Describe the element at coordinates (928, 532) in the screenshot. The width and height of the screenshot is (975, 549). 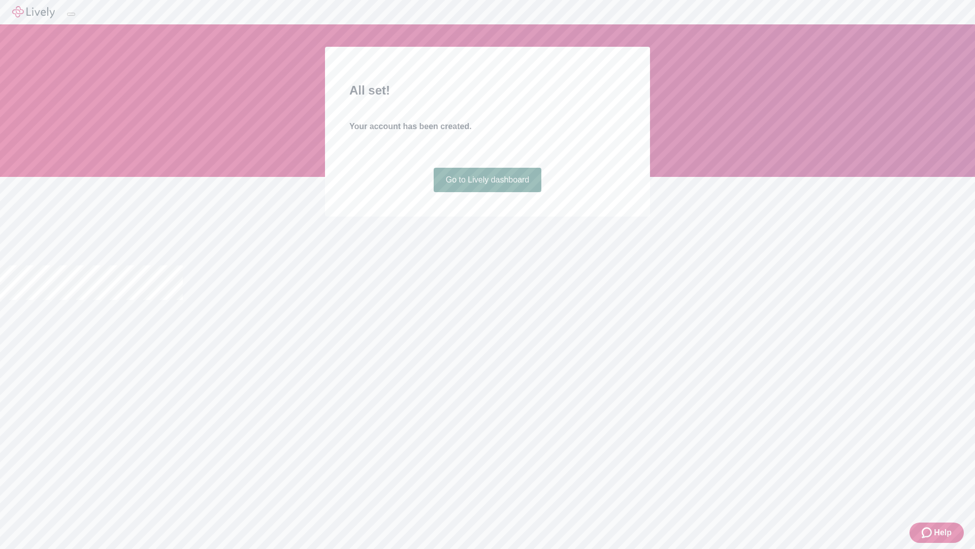
I see `svg: Zendesk support icon` at that location.